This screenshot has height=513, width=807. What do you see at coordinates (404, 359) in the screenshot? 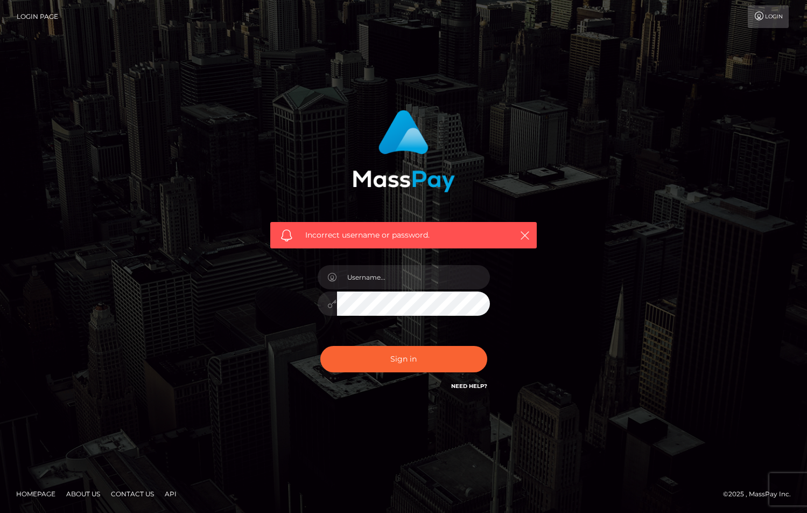
I see `button: Sign in` at bounding box center [404, 359].